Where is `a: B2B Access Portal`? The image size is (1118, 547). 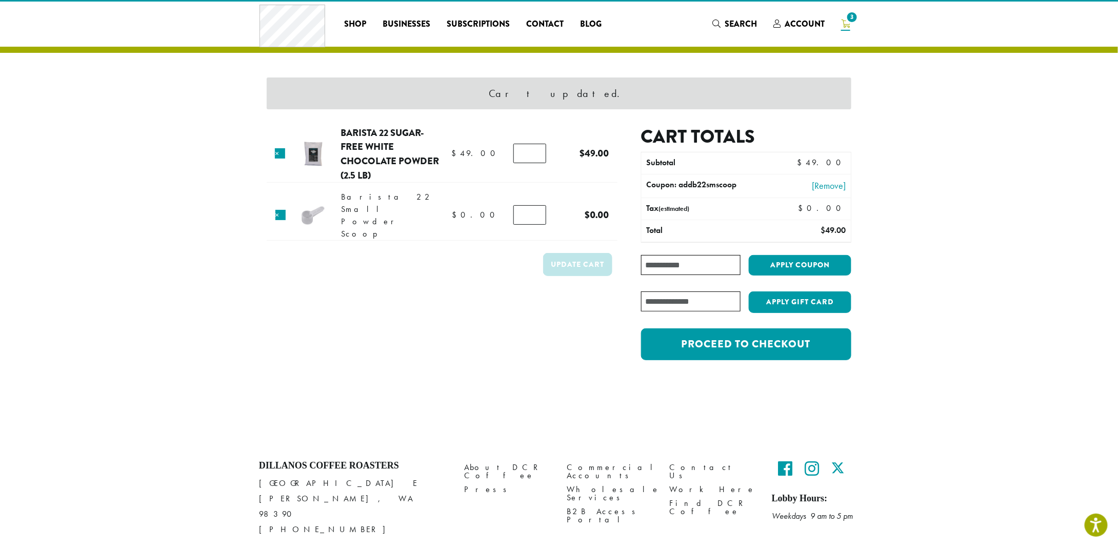
a: B2B Access Portal is located at coordinates (610, 515).